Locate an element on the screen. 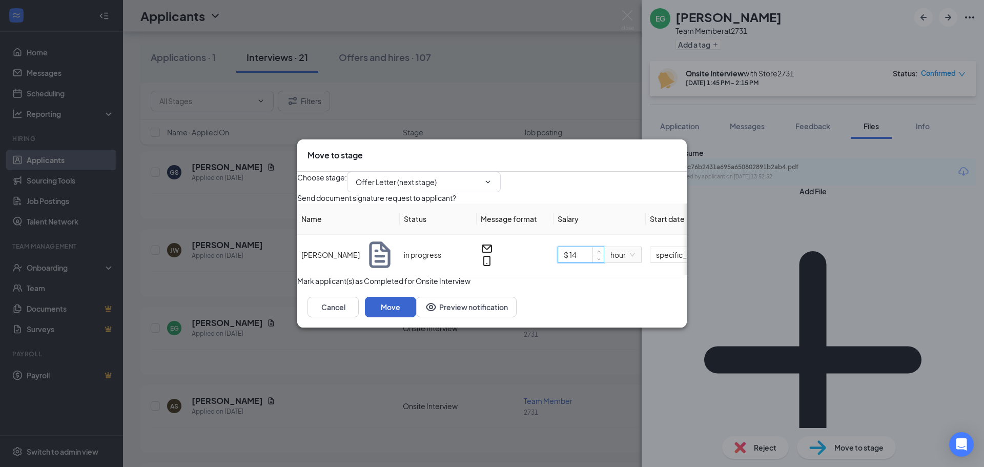 This screenshot has height=467, width=984. button: Move is located at coordinates (391, 307).